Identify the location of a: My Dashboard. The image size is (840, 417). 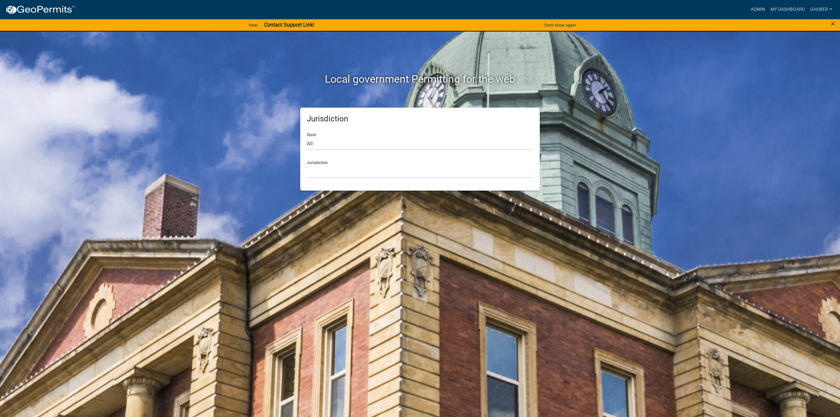
(788, 10).